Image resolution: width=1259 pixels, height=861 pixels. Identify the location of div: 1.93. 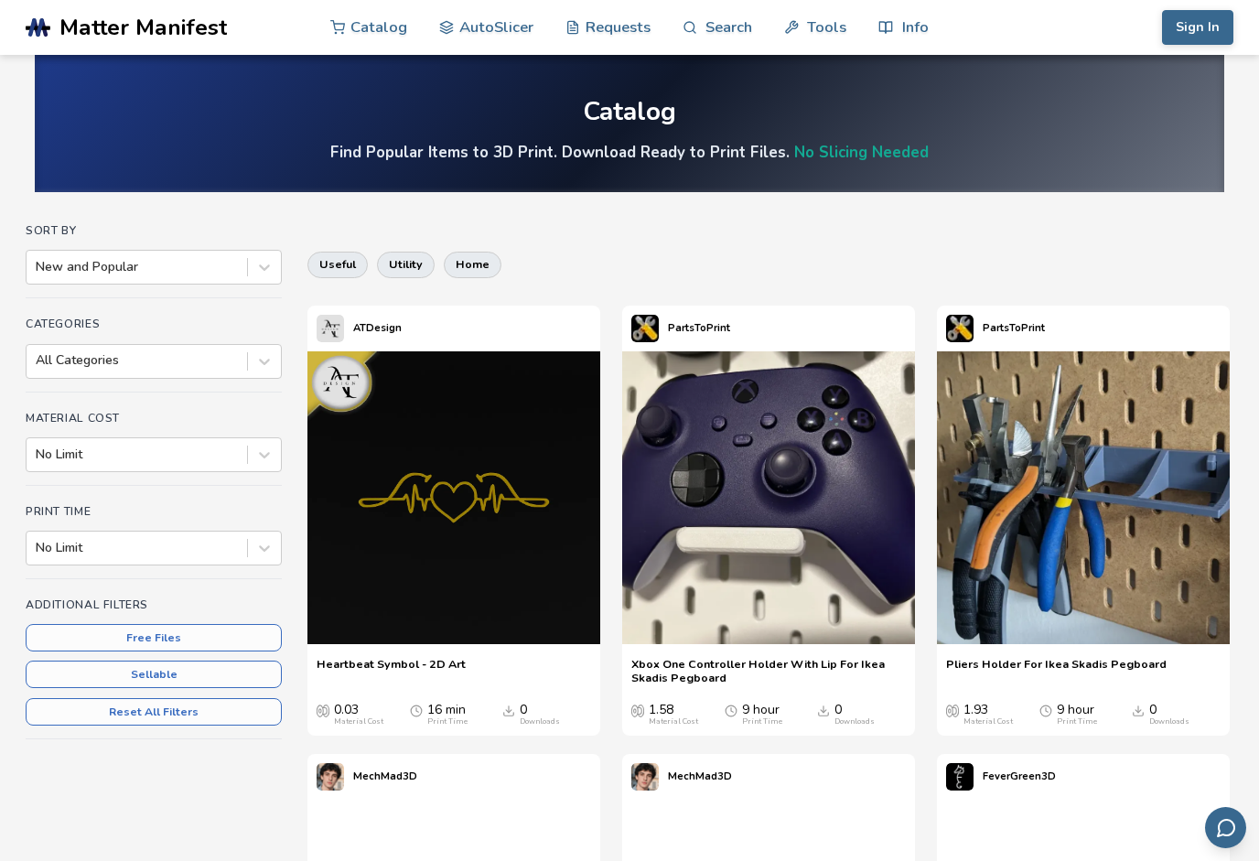
(988, 715).